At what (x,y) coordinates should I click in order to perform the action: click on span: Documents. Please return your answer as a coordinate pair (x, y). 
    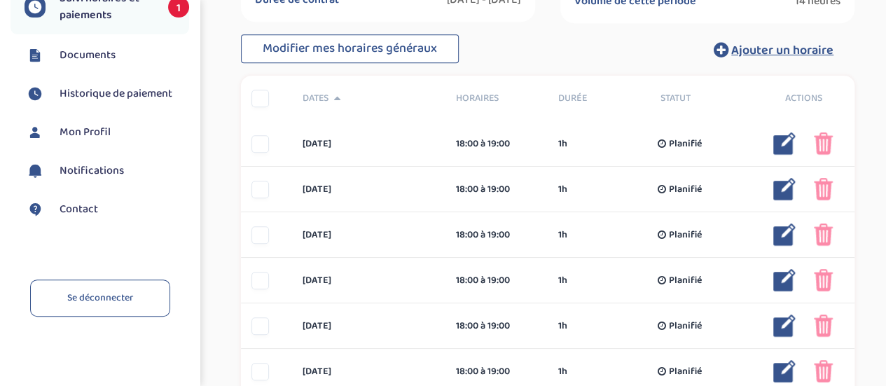
    Looking at the image, I should click on (88, 55).